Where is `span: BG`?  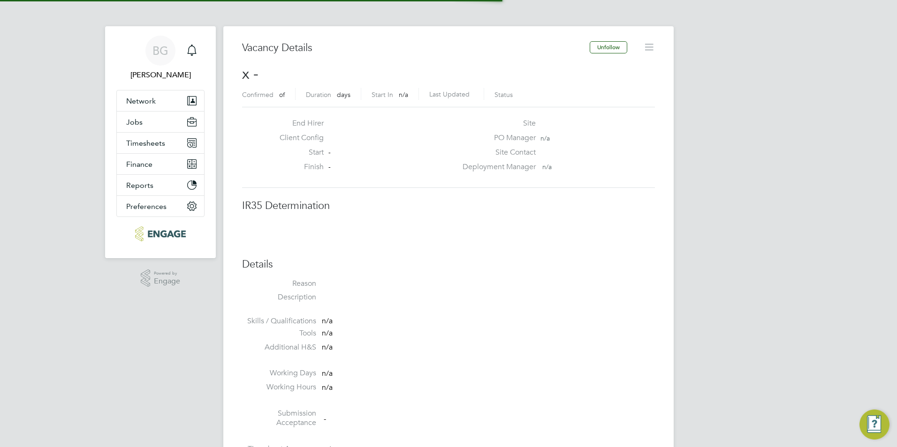
span: BG is located at coordinates (160, 51).